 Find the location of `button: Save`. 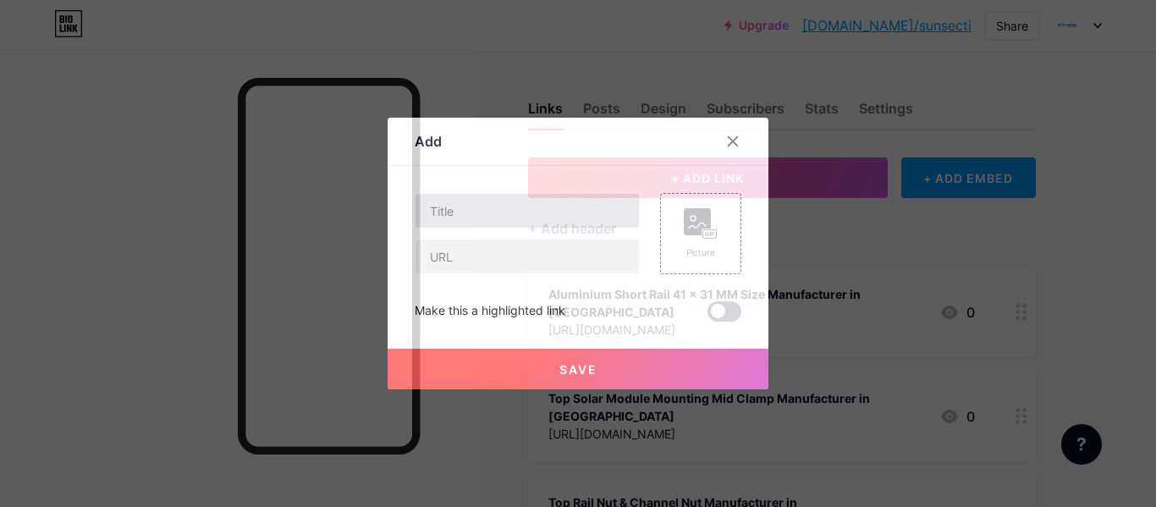

button: Save is located at coordinates (578, 369).